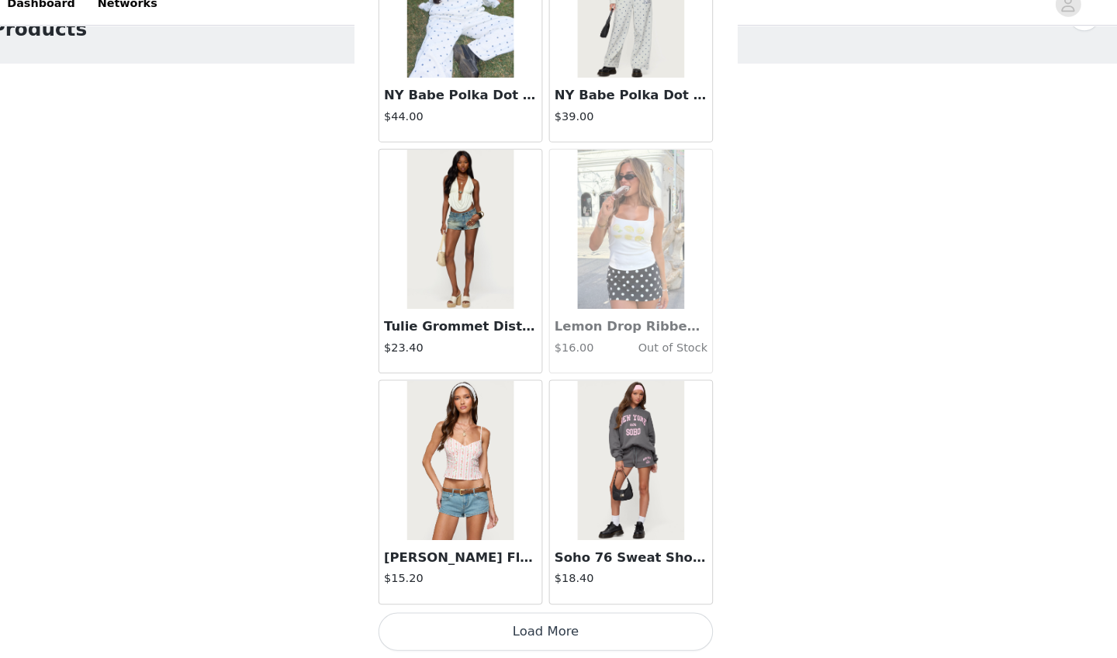 The image size is (1117, 658). What do you see at coordinates (475, 354) in the screenshot?
I see `h4: $23.40` at bounding box center [475, 354].